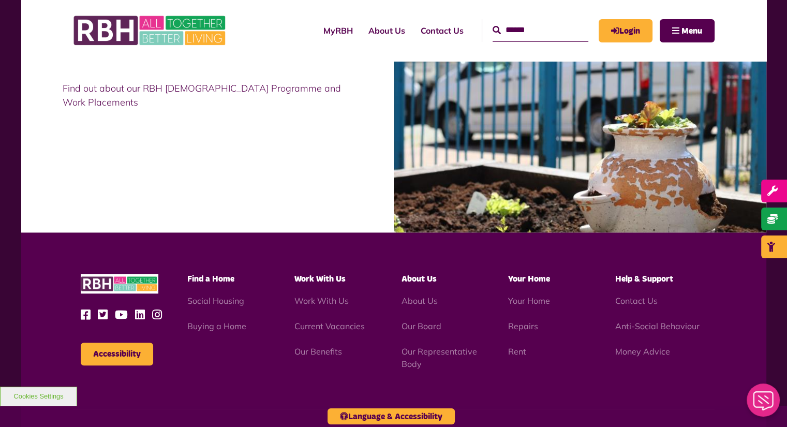  I want to click on a: Buying a Home, so click(217, 326).